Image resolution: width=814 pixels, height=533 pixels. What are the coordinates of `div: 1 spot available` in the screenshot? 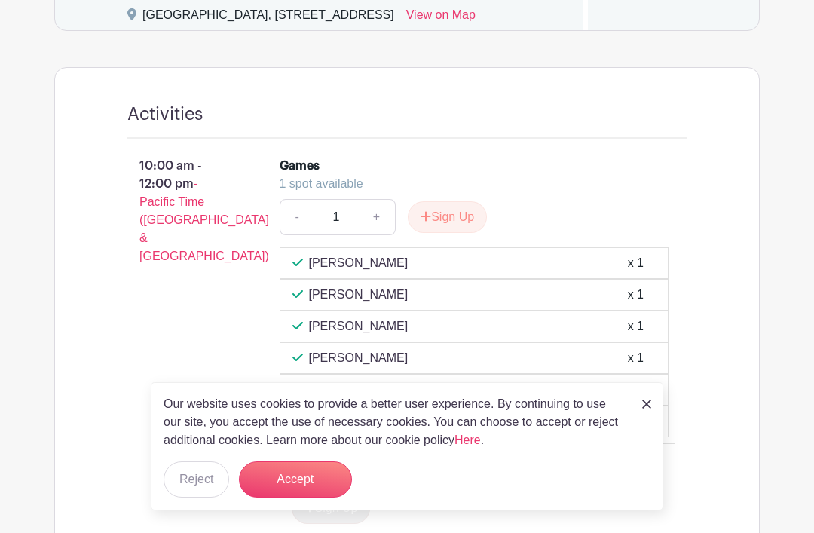 It's located at (468, 184).